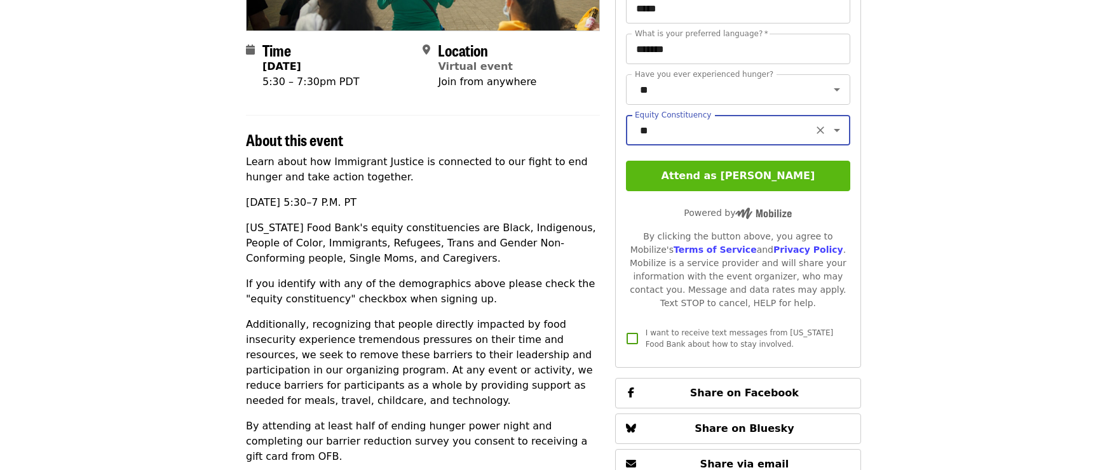 This screenshot has width=1107, height=470. Describe the element at coordinates (294, 139) in the screenshot. I see `span: About this event` at that location.